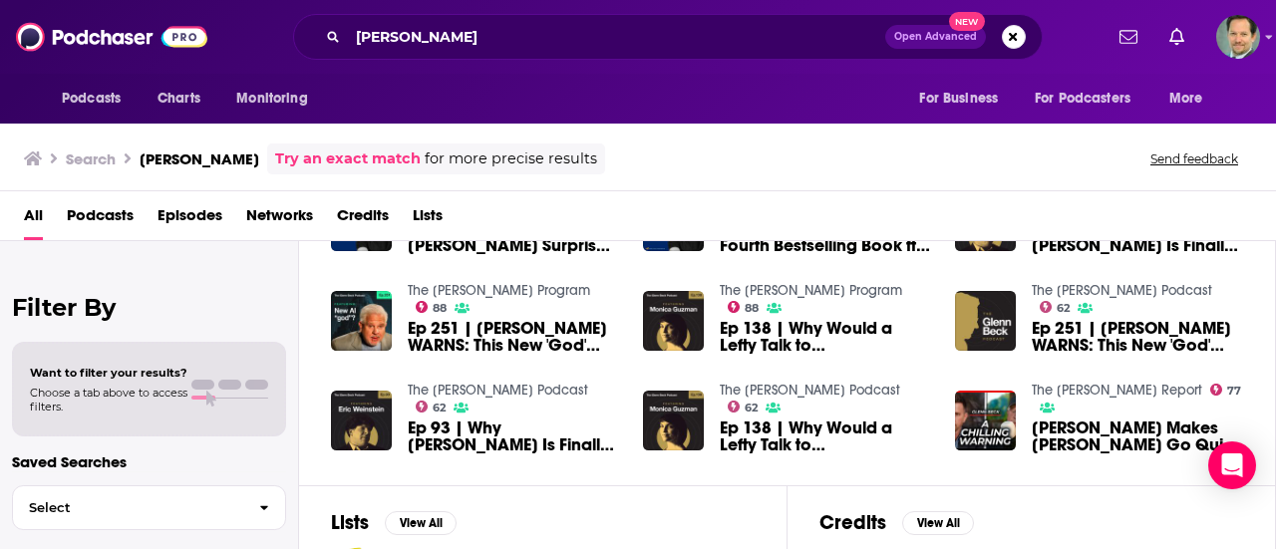 This screenshot has height=549, width=1276. What do you see at coordinates (189, 219) in the screenshot?
I see `span: Episodes` at bounding box center [189, 219].